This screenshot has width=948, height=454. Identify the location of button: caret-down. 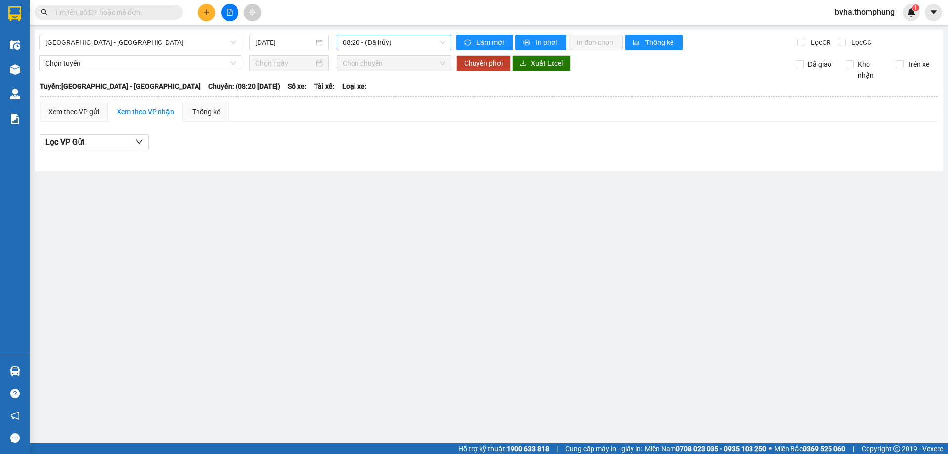
(934, 12).